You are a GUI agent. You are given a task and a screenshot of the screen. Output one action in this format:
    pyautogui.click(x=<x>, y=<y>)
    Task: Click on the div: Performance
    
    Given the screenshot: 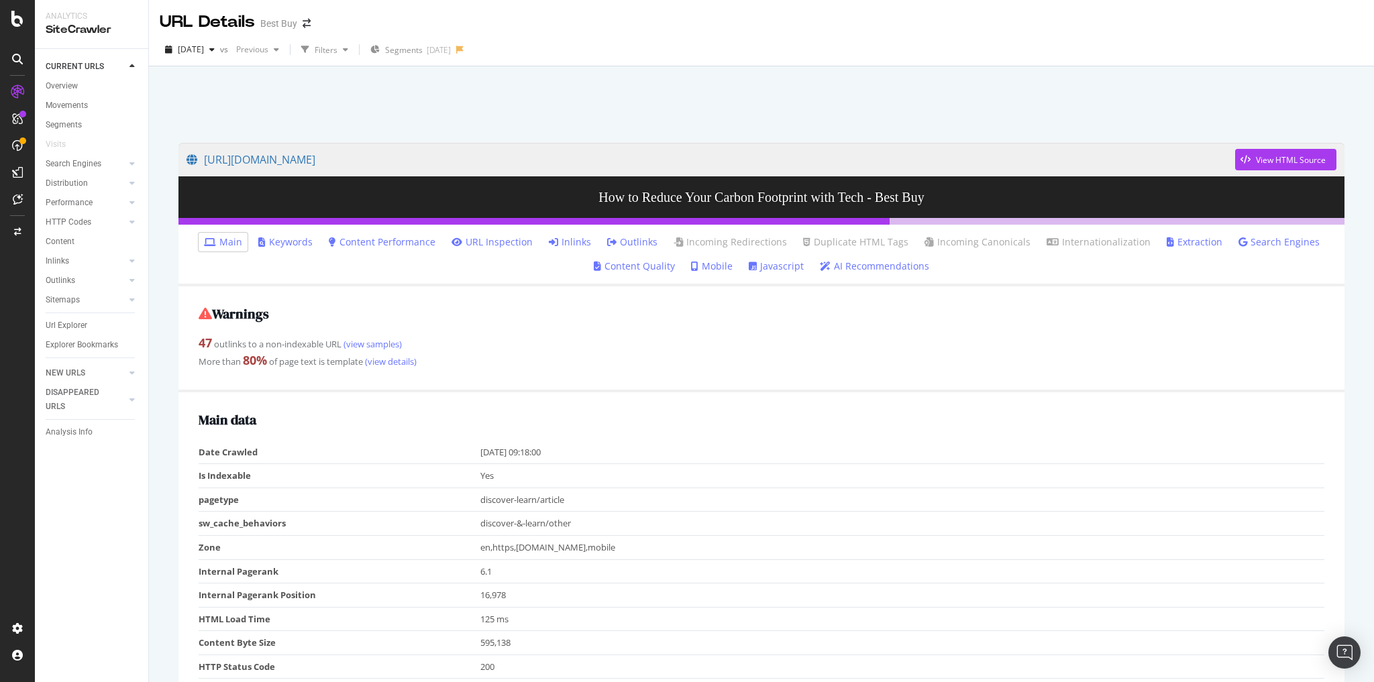 What is the action you would take?
    pyautogui.click(x=69, y=203)
    